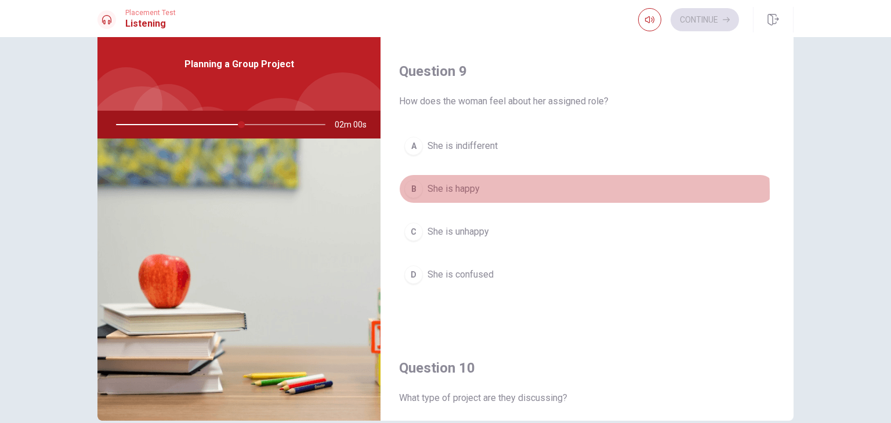  I want to click on span: Planning a Group Project, so click(239, 64).